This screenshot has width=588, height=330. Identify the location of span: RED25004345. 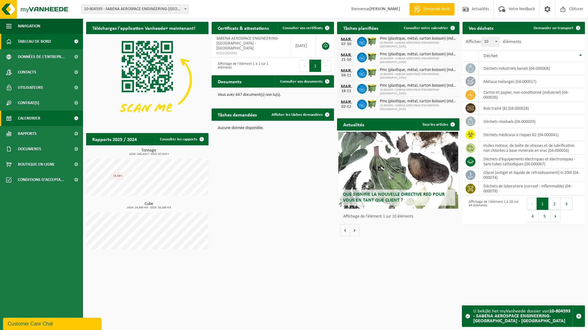
(251, 53).